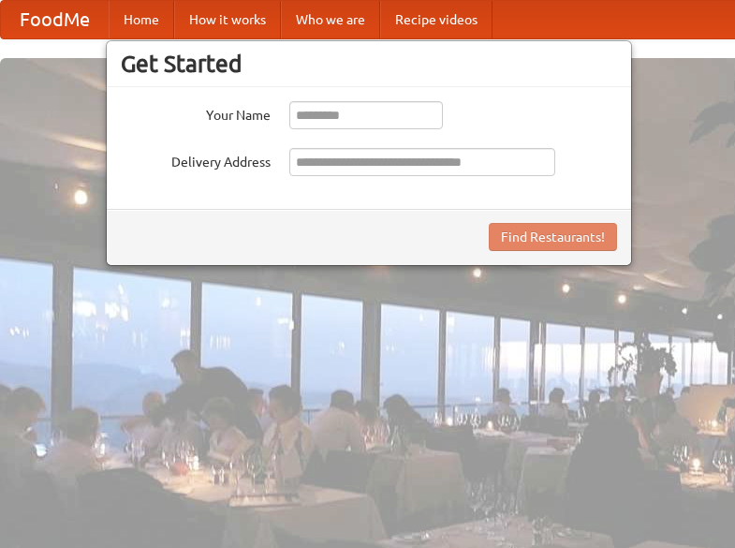 This screenshot has height=548, width=735. Describe the element at coordinates (331, 20) in the screenshot. I see `a: Who we are` at that location.